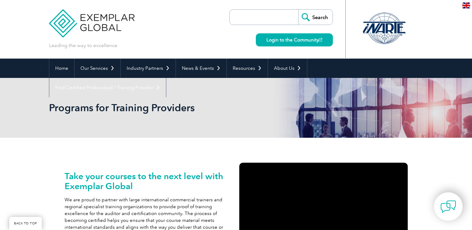 The width and height of the screenshot is (472, 230). Describe the element at coordinates (287, 68) in the screenshot. I see `a: About Us` at that location.